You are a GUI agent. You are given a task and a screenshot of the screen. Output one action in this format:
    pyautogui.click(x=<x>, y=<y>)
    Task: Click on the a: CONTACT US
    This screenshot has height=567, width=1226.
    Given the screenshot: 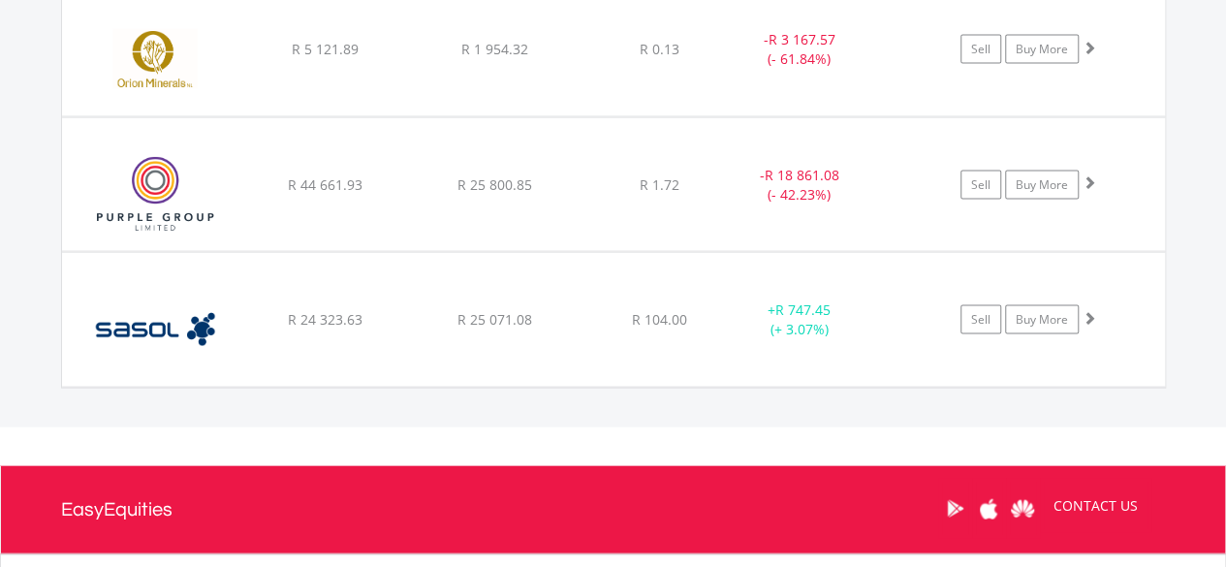 What is the action you would take?
    pyautogui.click(x=1095, y=506)
    